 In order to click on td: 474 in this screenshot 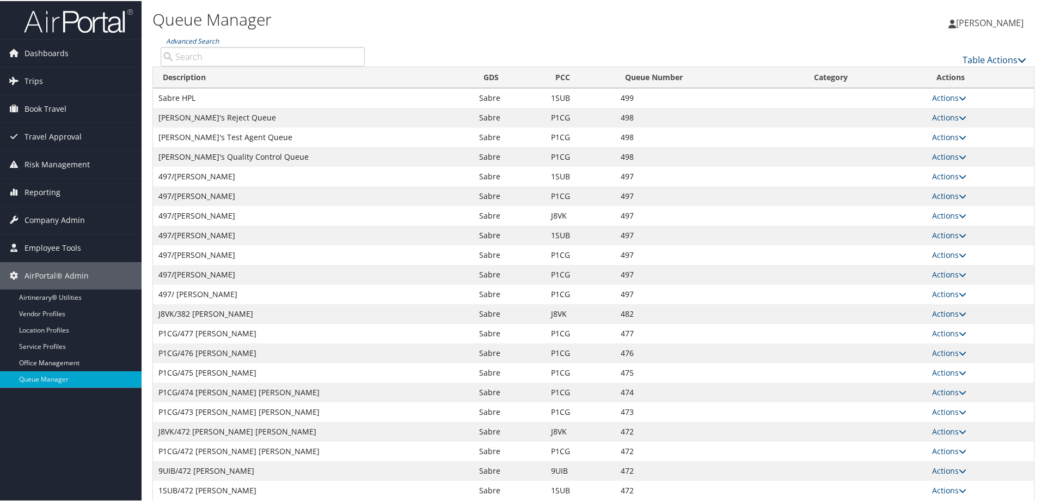, I will do `click(710, 391)`.